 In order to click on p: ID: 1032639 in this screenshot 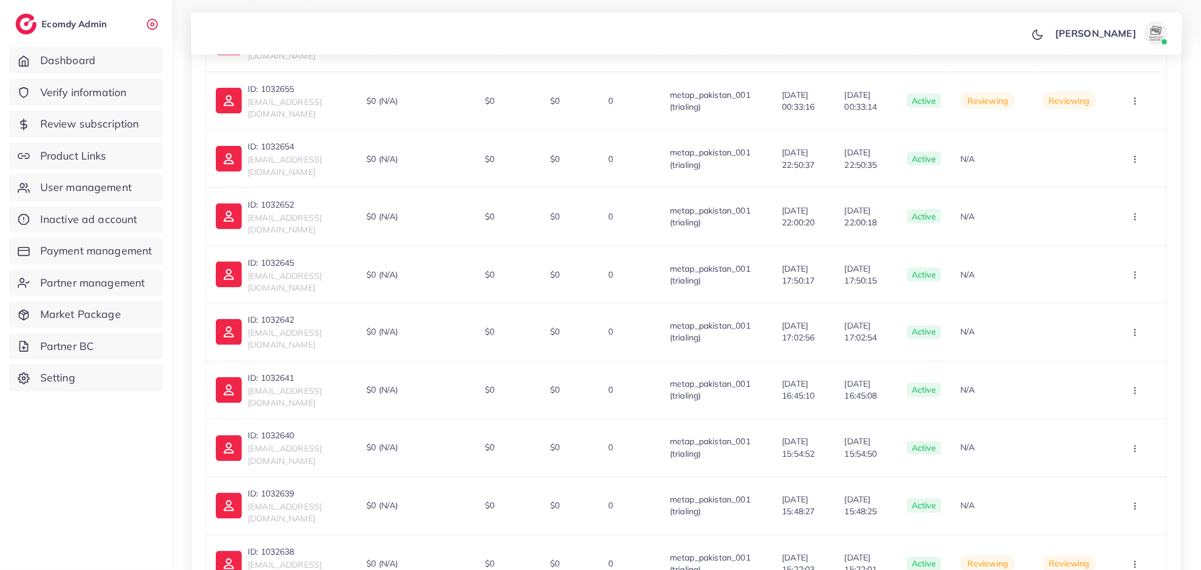, I will do `click(298, 494)`.